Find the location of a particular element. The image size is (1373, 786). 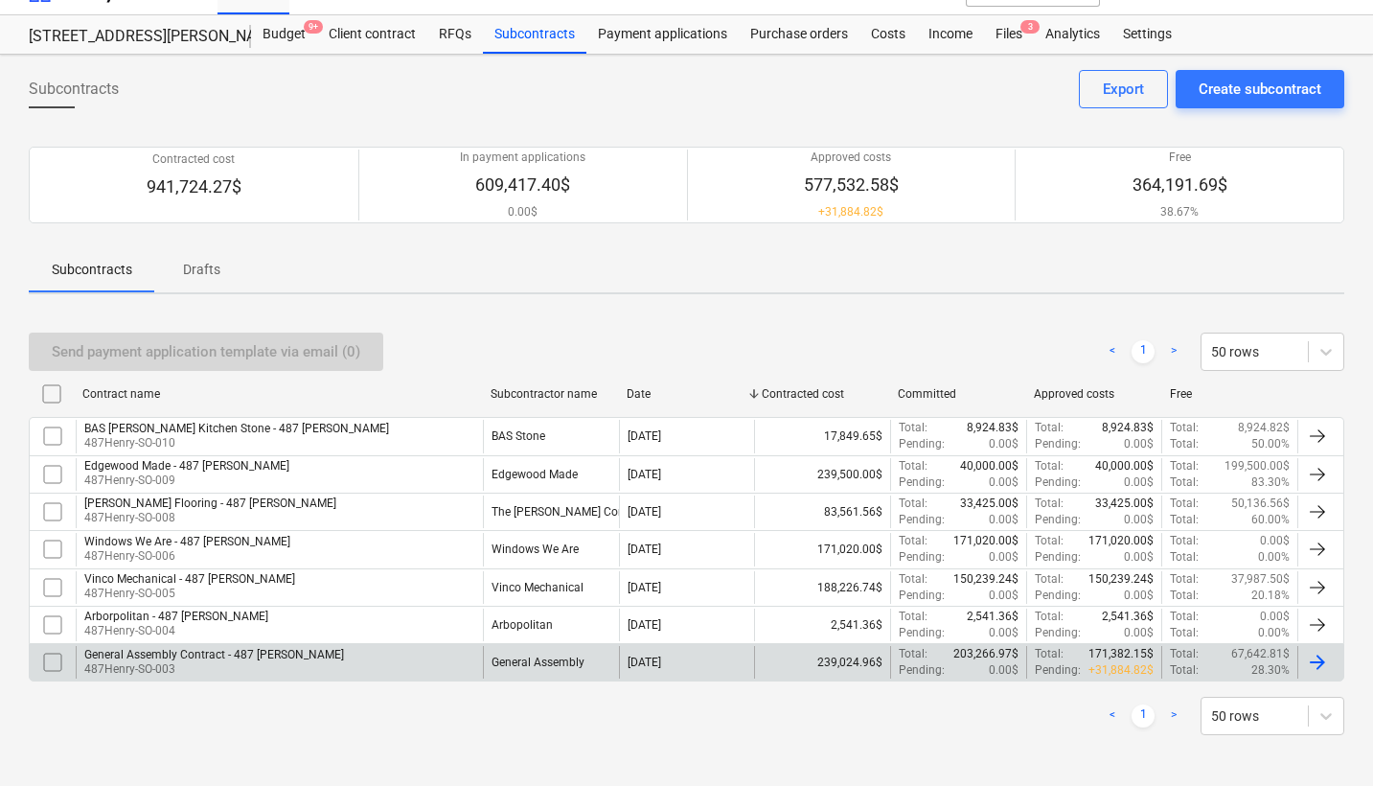

div: Committed is located at coordinates (958, 394).